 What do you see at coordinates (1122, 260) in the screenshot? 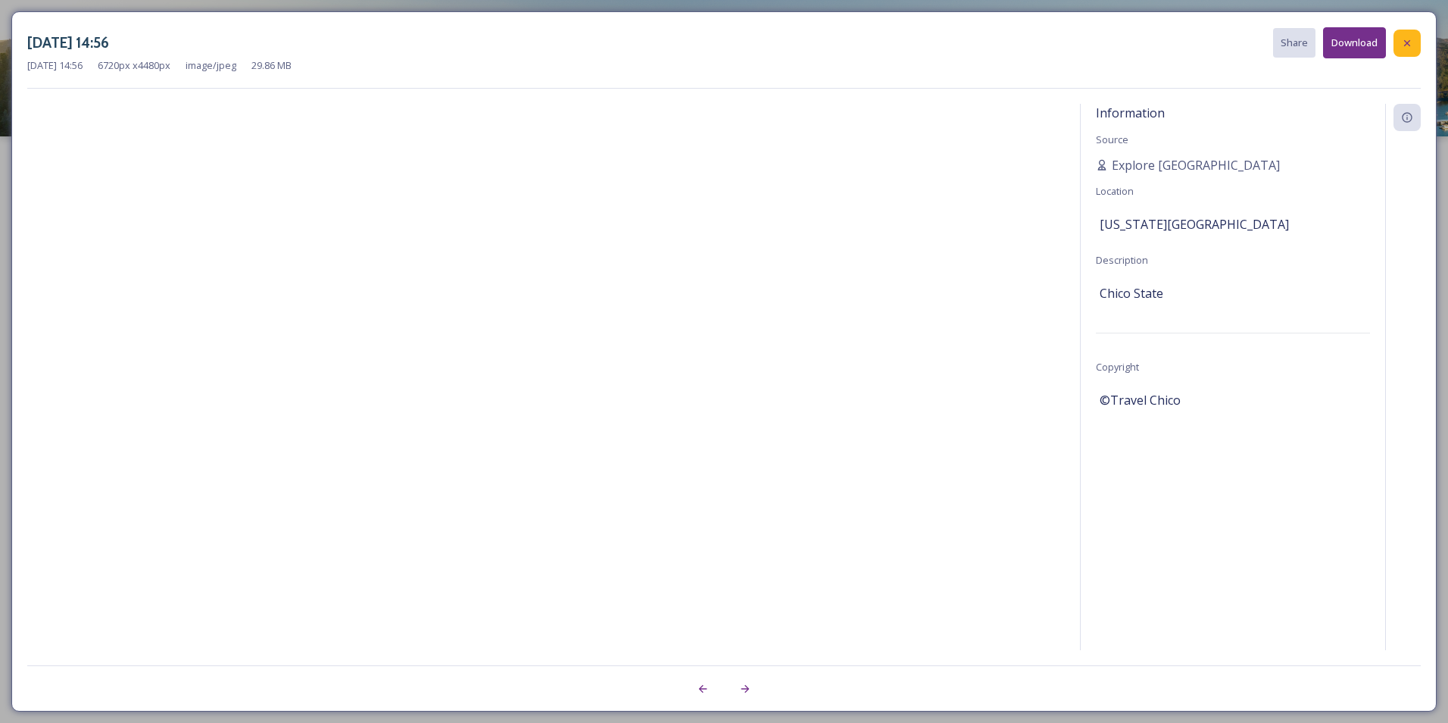
I see `span: Description` at bounding box center [1122, 260].